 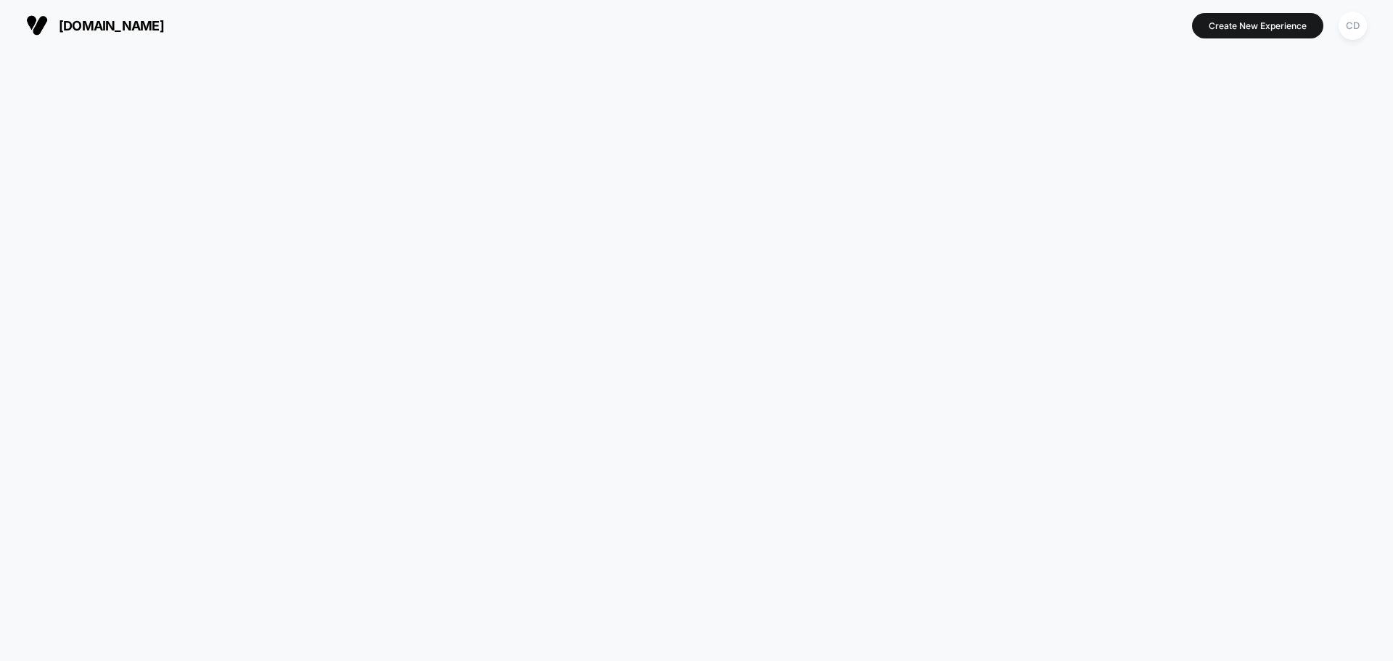 What do you see at coordinates (37, 25) in the screenshot?
I see `img: Visually logo` at bounding box center [37, 25].